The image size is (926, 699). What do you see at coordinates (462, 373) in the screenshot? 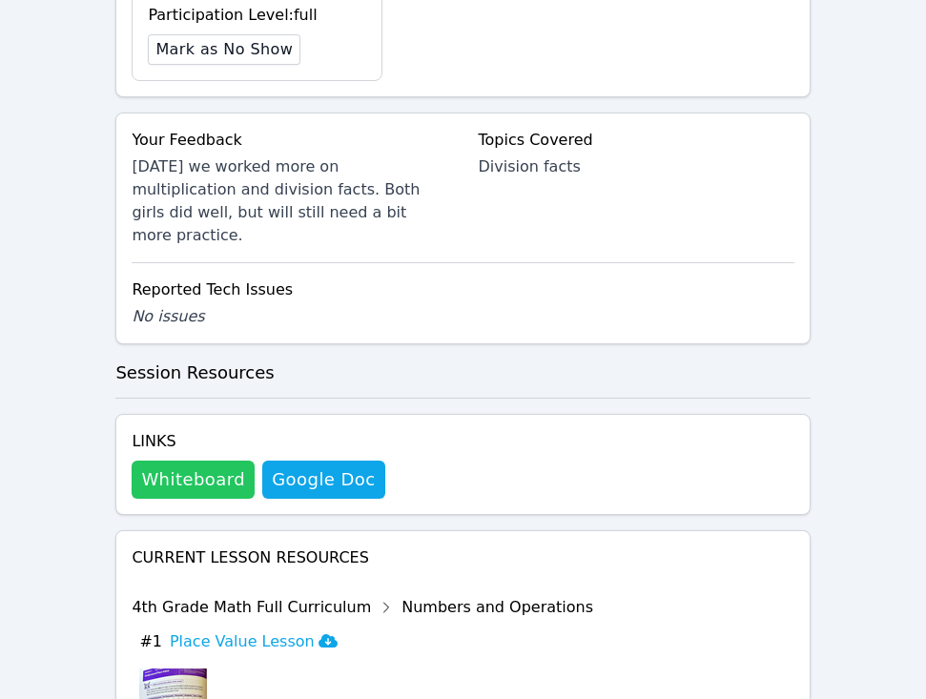
I see `h3: Session Resources` at bounding box center [462, 373].